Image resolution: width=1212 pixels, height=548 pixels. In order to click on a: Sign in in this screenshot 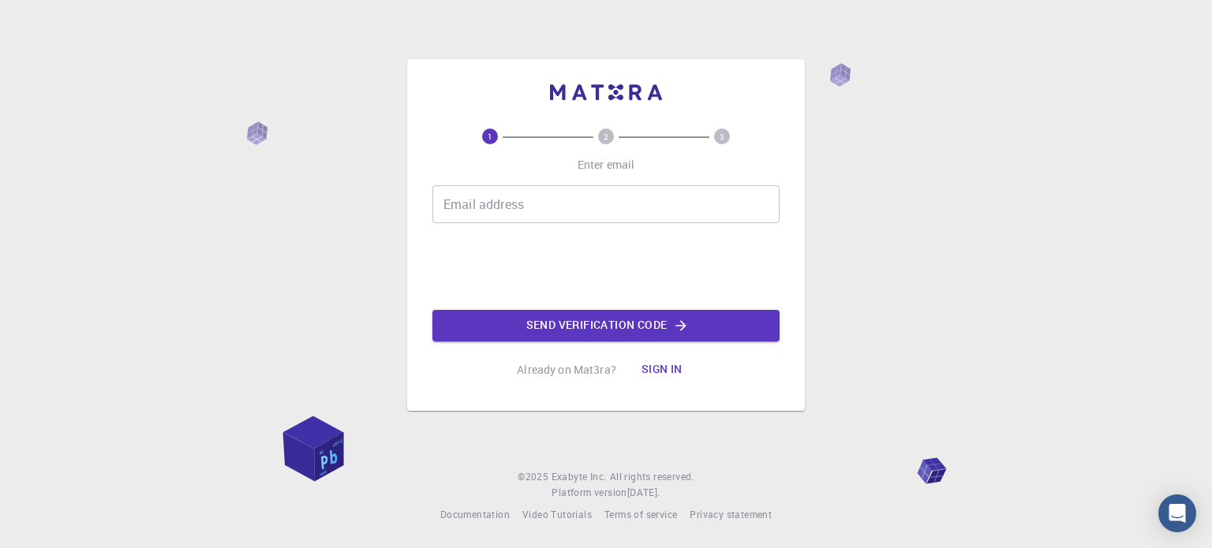, I will do `click(662, 370)`.